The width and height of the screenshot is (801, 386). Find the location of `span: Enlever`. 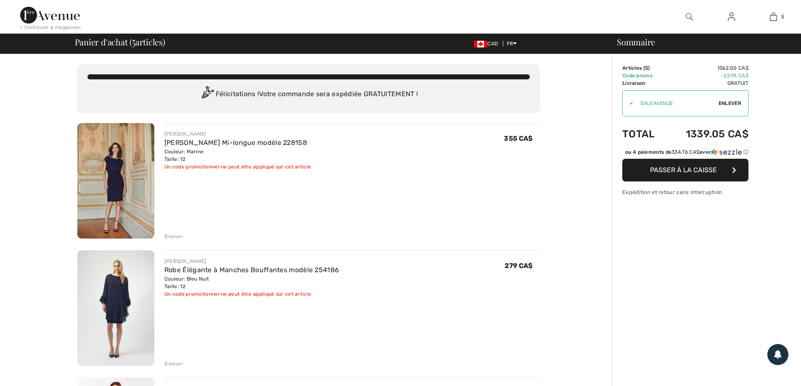

span: Enlever is located at coordinates (730, 103).